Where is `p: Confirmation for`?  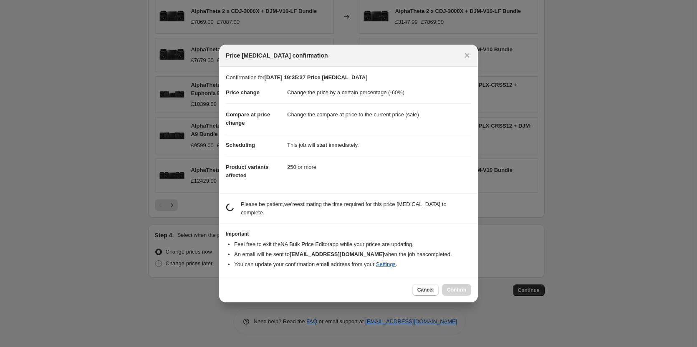
p: Confirmation for is located at coordinates (348, 78).